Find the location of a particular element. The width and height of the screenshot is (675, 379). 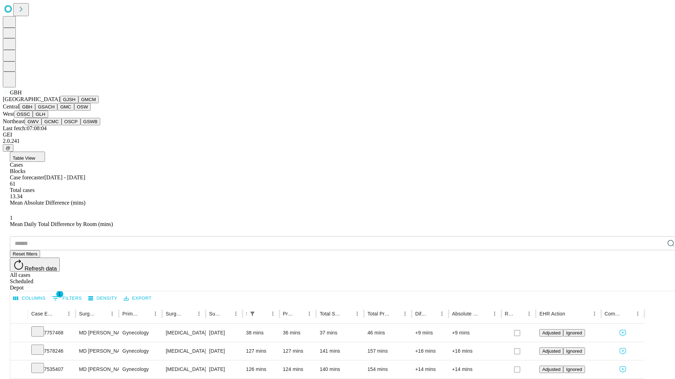

div: Case Epic Id is located at coordinates (42, 314).